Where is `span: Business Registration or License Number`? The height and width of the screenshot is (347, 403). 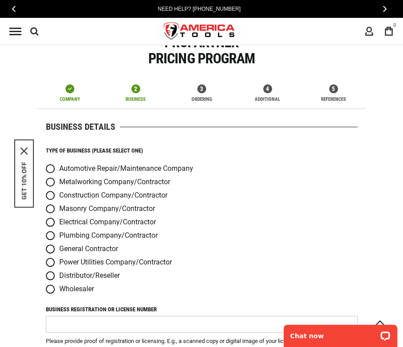
span: Business Registration or License Number is located at coordinates (101, 309).